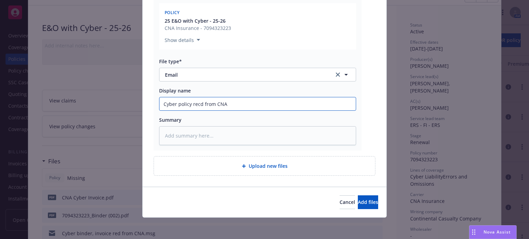 The image size is (529, 239). I want to click on span: Cancel, so click(347, 202).